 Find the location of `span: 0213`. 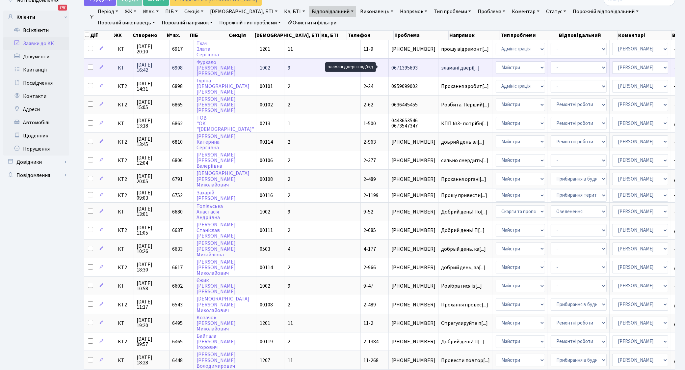

span: 0213 is located at coordinates (265, 123).